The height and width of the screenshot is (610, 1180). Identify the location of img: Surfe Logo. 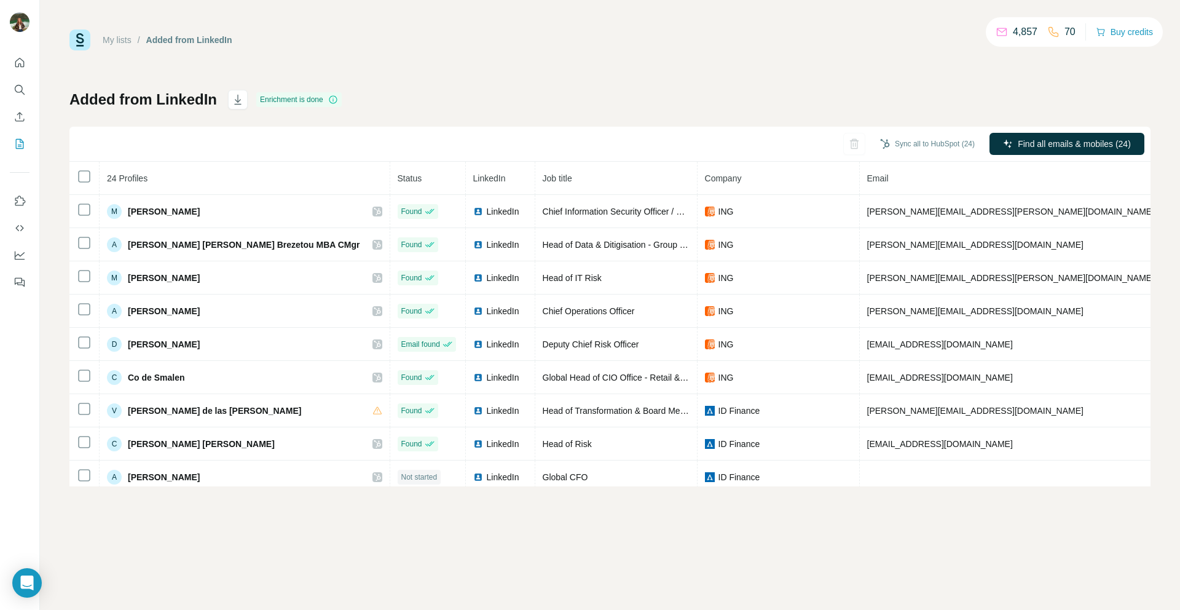
(80, 40).